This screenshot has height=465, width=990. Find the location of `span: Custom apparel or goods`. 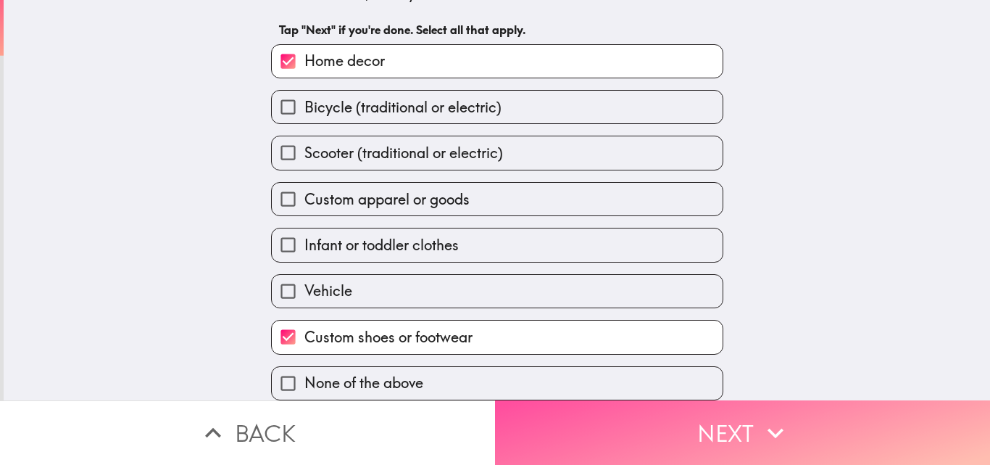

span: Custom apparel or goods is located at coordinates (387, 199).